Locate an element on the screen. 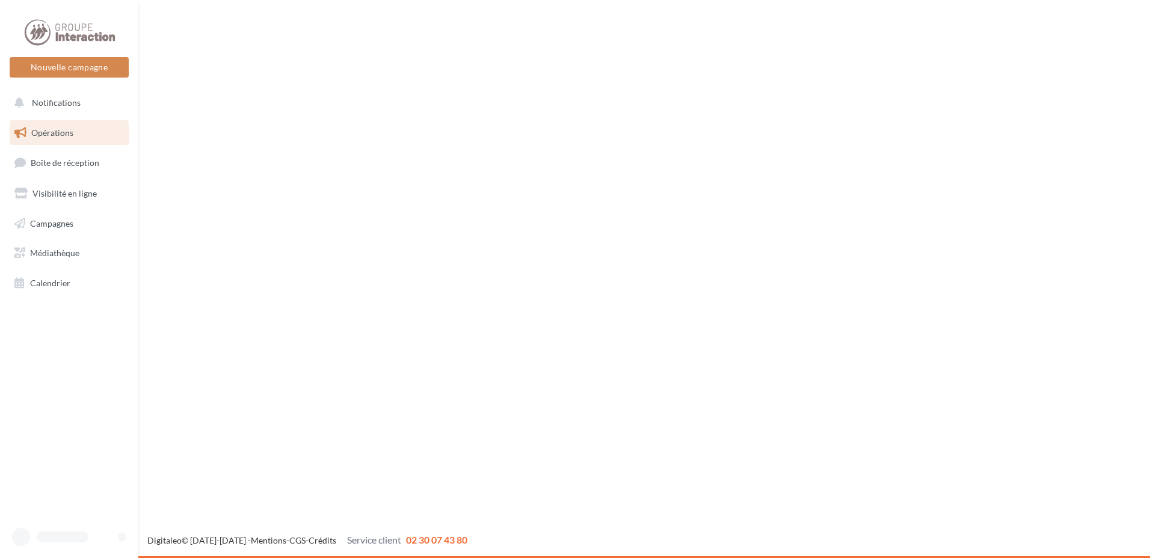 The image size is (1150, 558). span: Calendrier is located at coordinates (50, 283).